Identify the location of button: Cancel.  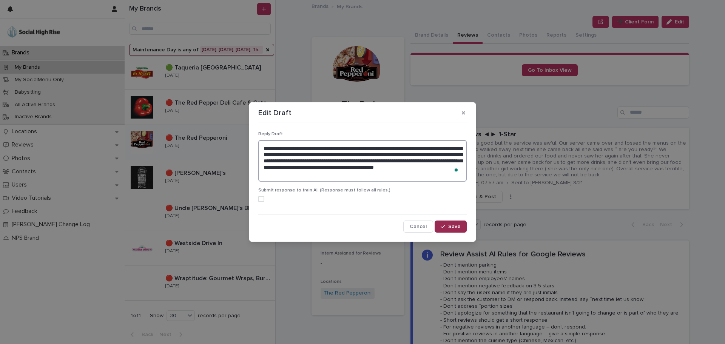
(418, 226).